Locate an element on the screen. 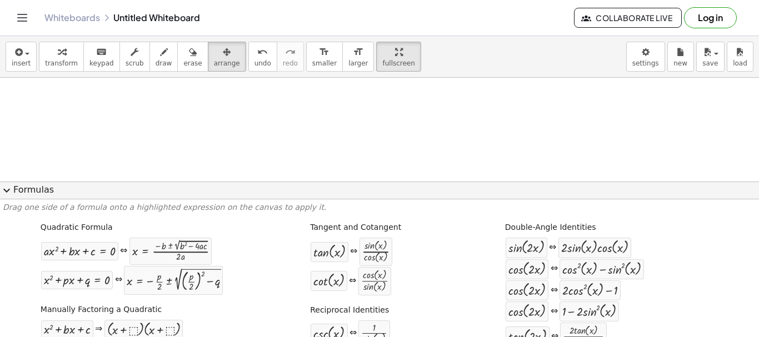  span: redo is located at coordinates (290, 63).